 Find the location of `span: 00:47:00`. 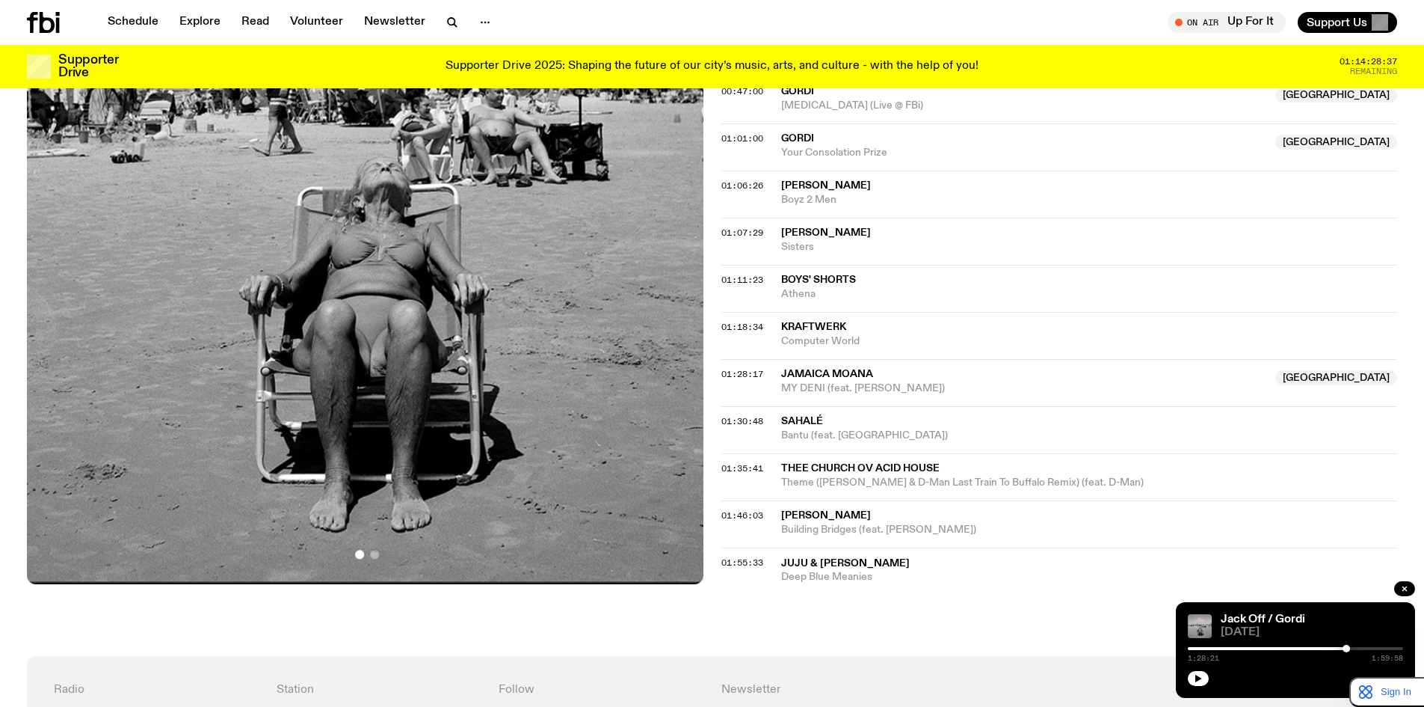

span: 00:47:00 is located at coordinates (742, 91).